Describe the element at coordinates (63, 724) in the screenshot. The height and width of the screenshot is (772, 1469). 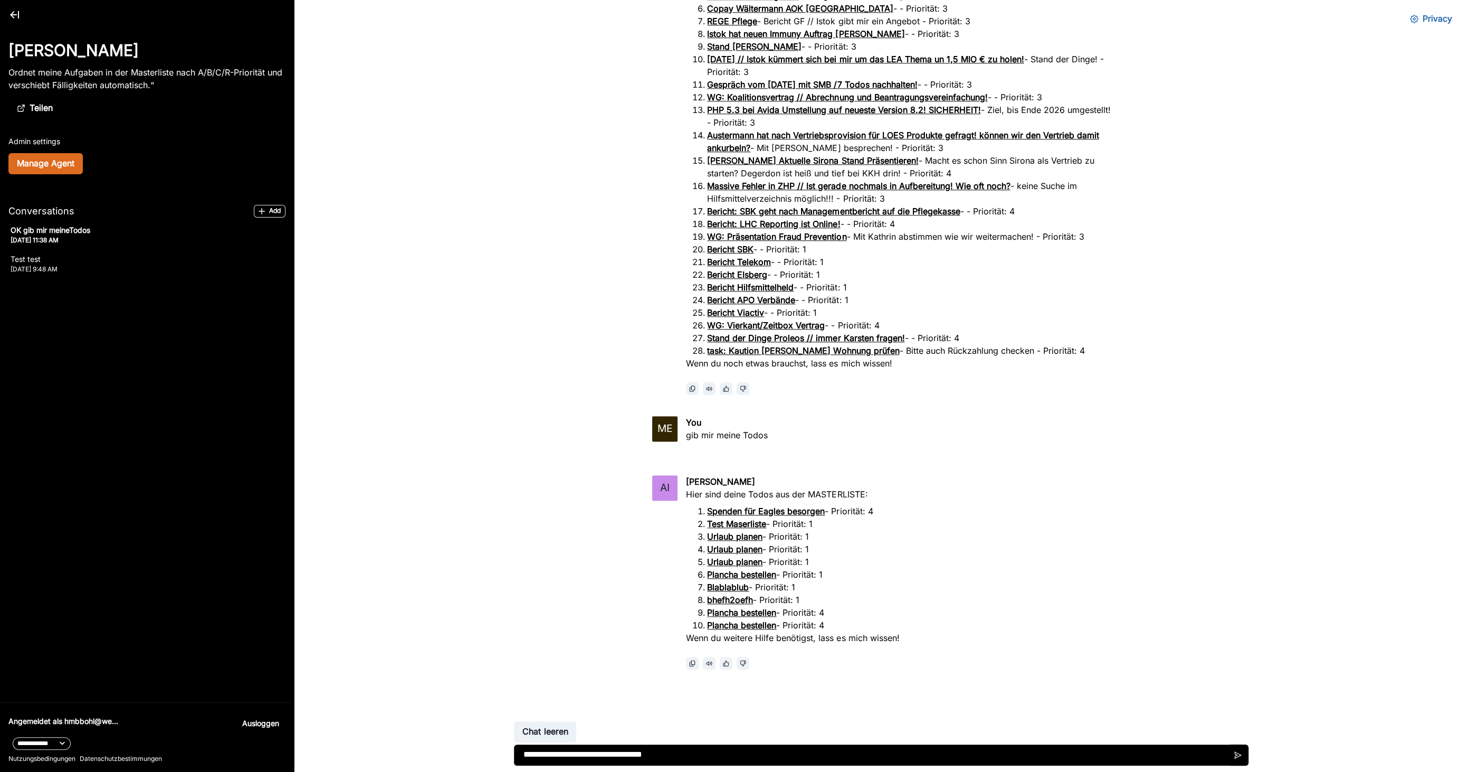
I see `p: Angemeldet als hmbbohl@we...` at that location.